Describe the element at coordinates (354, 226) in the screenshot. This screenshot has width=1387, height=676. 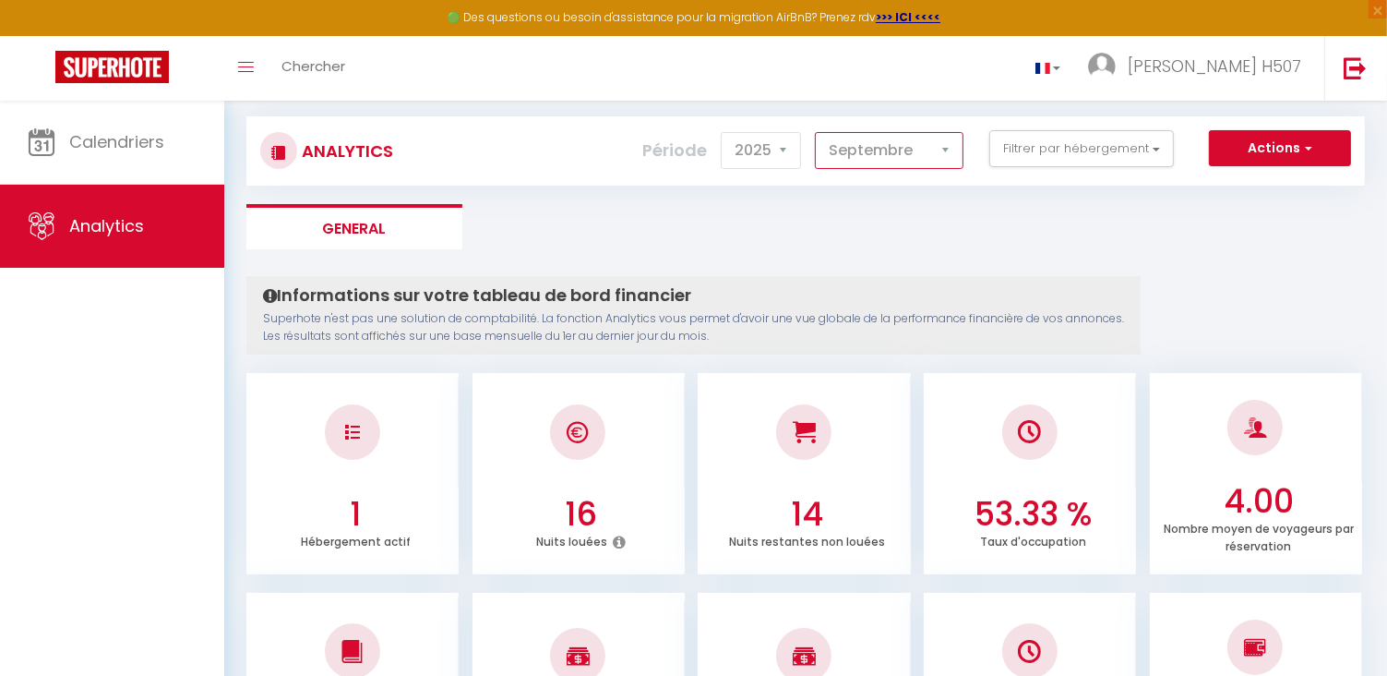
I see `li: General` at that location.